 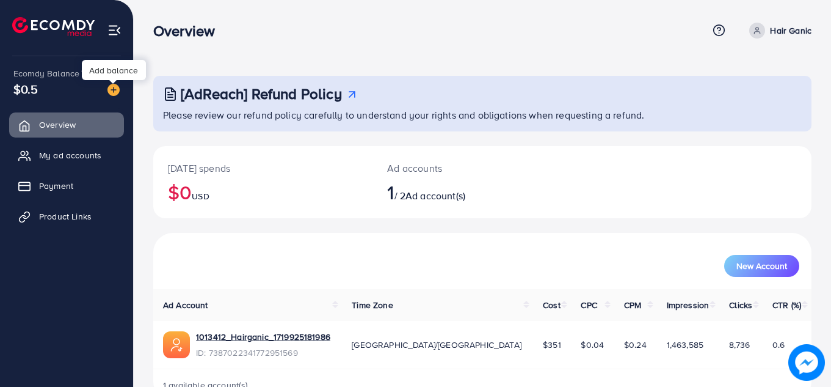 I want to click on span: CTR (%), so click(x=787, y=305).